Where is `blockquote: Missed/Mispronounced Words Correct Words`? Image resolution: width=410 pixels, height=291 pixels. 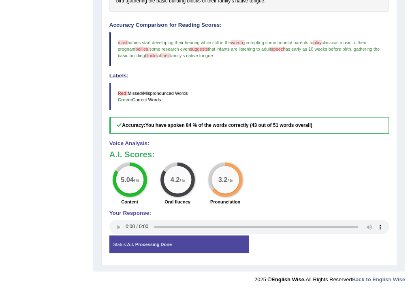
blockquote: Missed/Mispronounced Words Correct Words is located at coordinates (249, 96).